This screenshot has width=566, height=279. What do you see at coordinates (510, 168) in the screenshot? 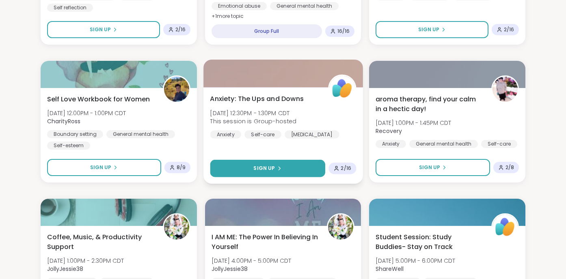
I see `span: 2 / 8` at bounding box center [510, 168].